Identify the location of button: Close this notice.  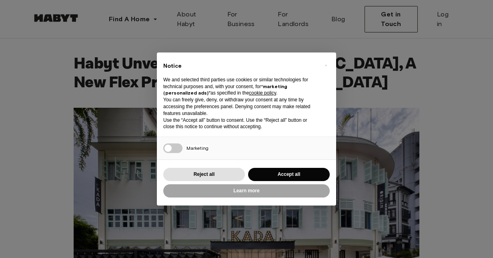
(326, 65).